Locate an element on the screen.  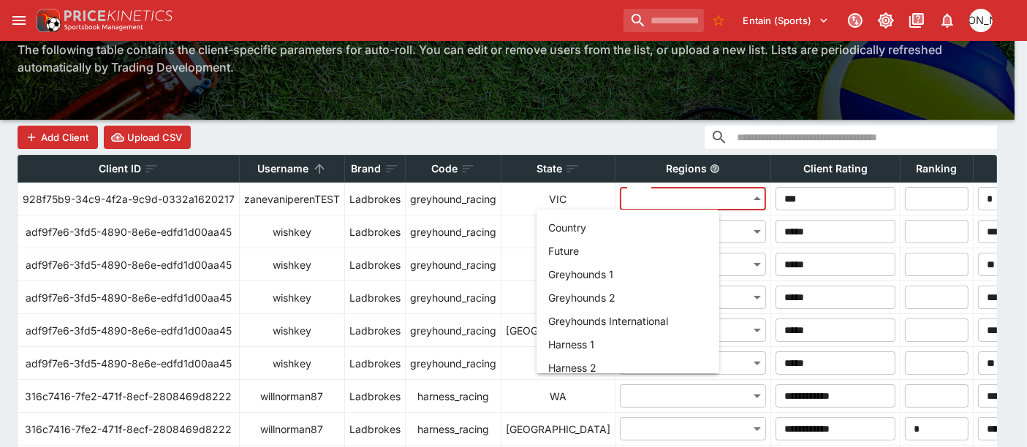
li: Greyhounds 2 is located at coordinates (628, 298).